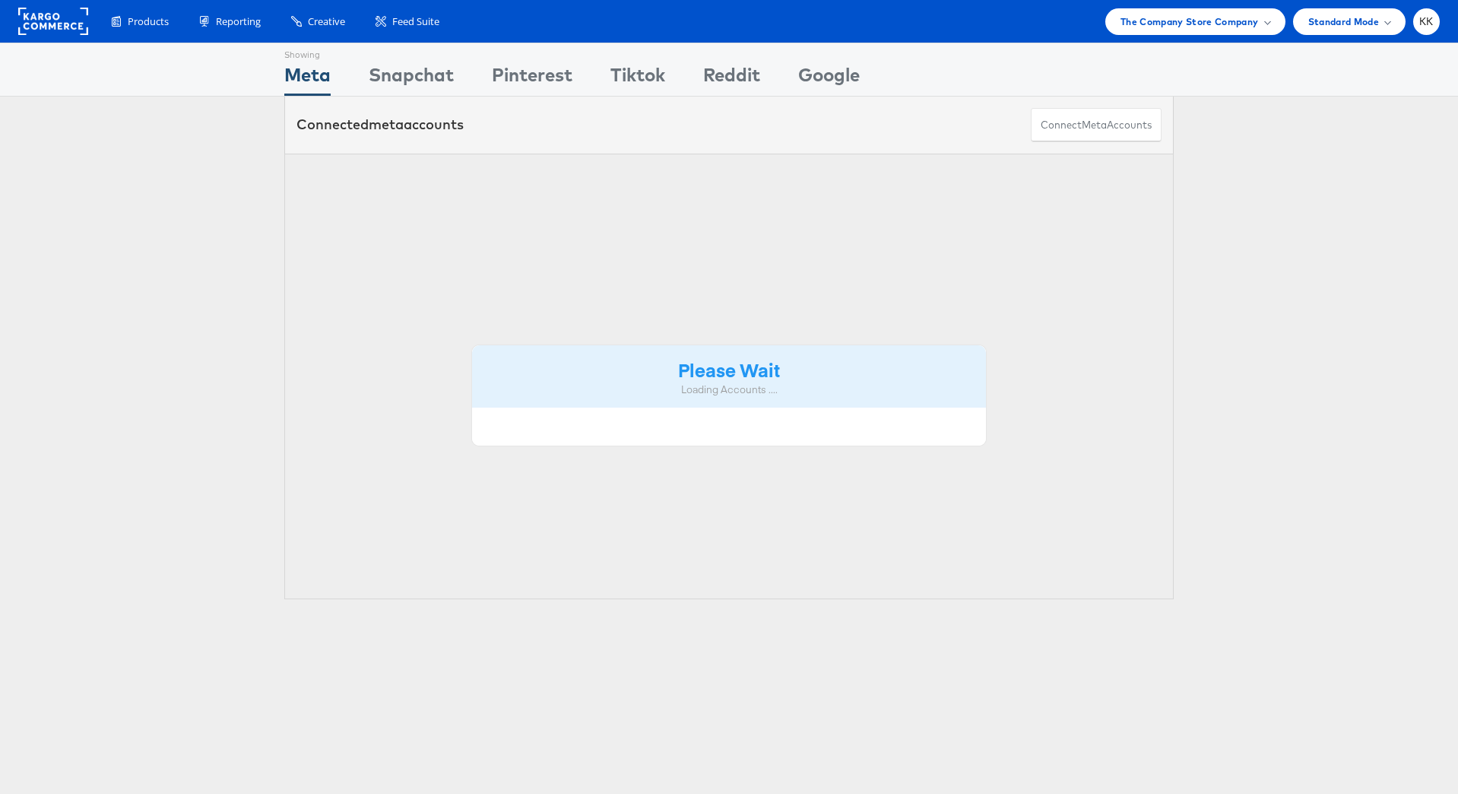 The image size is (1458, 794). I want to click on div: Meta, so click(307, 78).